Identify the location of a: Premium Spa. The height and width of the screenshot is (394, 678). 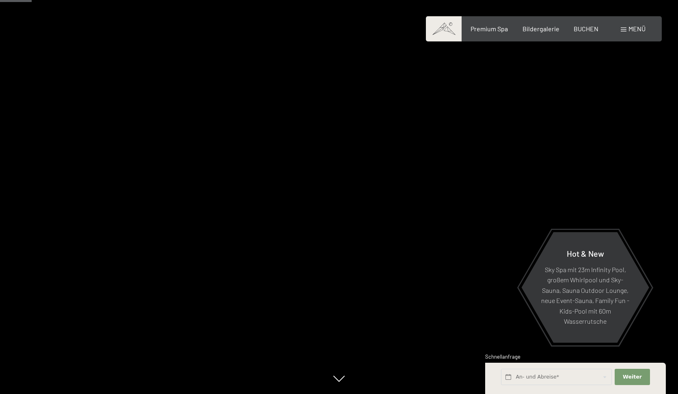
(489, 28).